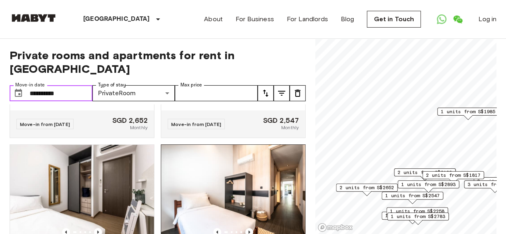 This screenshot has width=506, height=234. I want to click on a: For Landlords, so click(307, 19).